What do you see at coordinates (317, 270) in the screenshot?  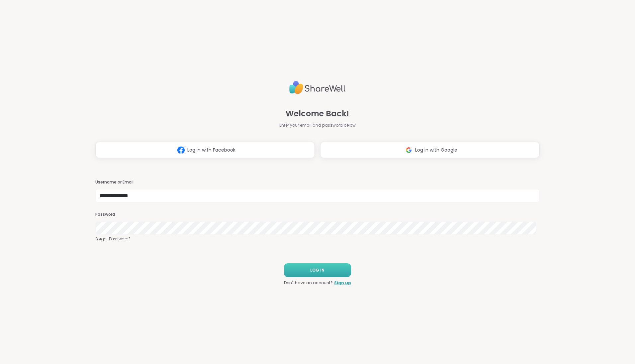 I see `span: LOG IN` at bounding box center [317, 270].